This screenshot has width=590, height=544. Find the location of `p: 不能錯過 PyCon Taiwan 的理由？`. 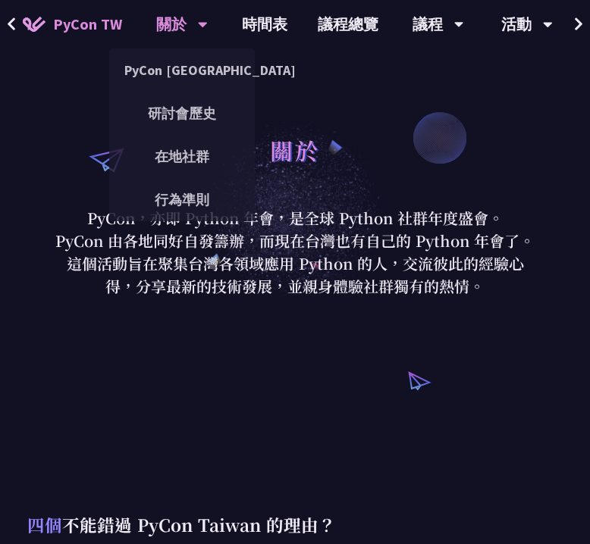

p: 不能錯過 PyCon Taiwan 的理由？ is located at coordinates (295, 525).